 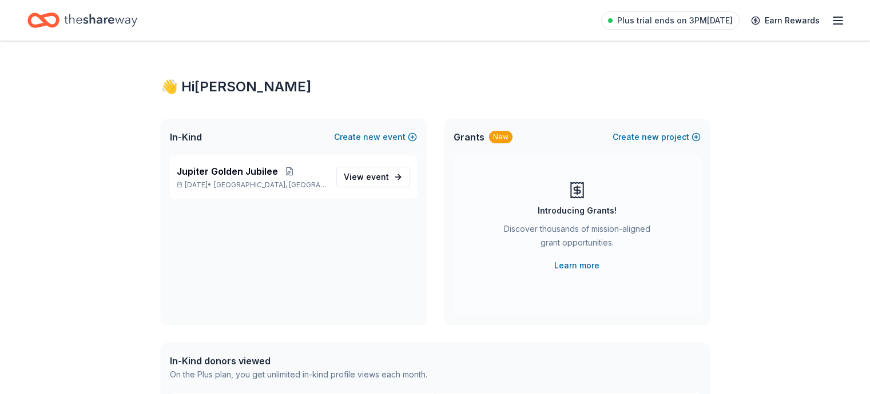 What do you see at coordinates (366, 177) in the screenshot?
I see `span: View` at bounding box center [366, 177].